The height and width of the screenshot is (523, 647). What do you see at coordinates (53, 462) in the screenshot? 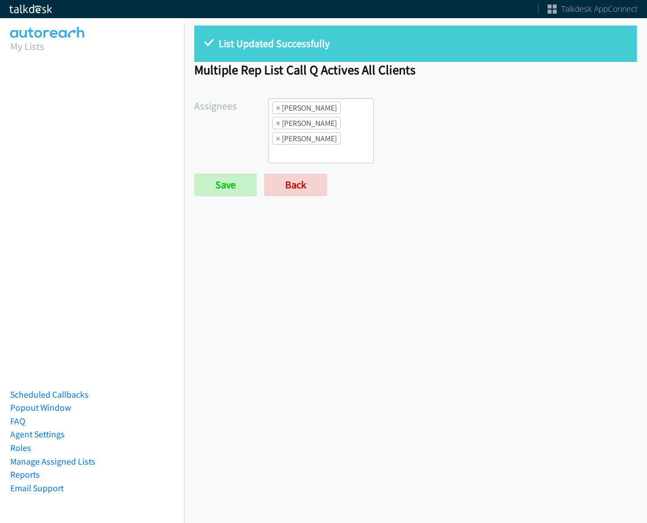
I see `a: Manage Assigned Lists` at bounding box center [53, 462].